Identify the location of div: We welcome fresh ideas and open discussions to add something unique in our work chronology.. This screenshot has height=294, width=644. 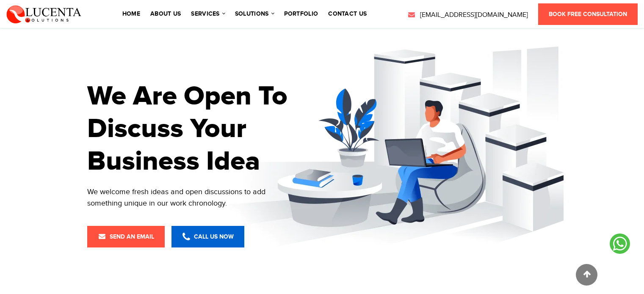
(180, 198).